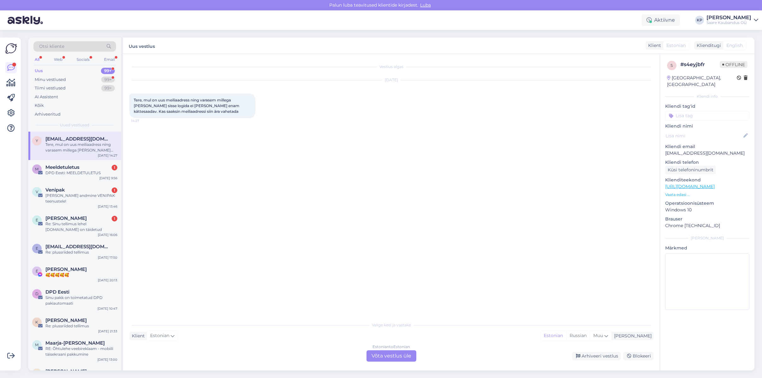  Describe the element at coordinates (58, 60) in the screenshot. I see `div: Web` at that location.